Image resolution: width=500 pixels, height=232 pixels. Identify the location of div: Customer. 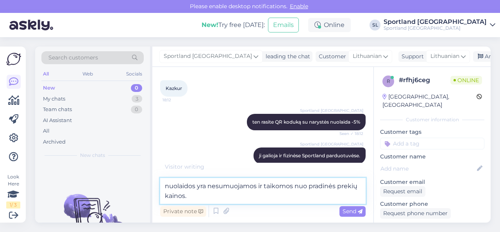
(331, 56).